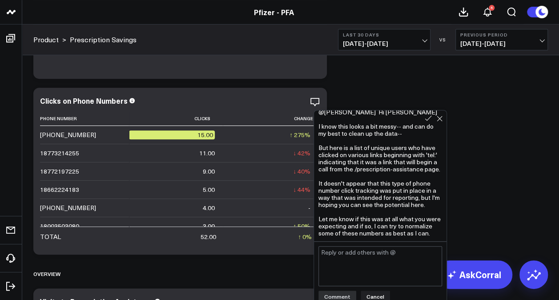 This screenshot has width=559, height=300. Describe the element at coordinates (50, 237) in the screenshot. I see `div: TOTAL` at that location.